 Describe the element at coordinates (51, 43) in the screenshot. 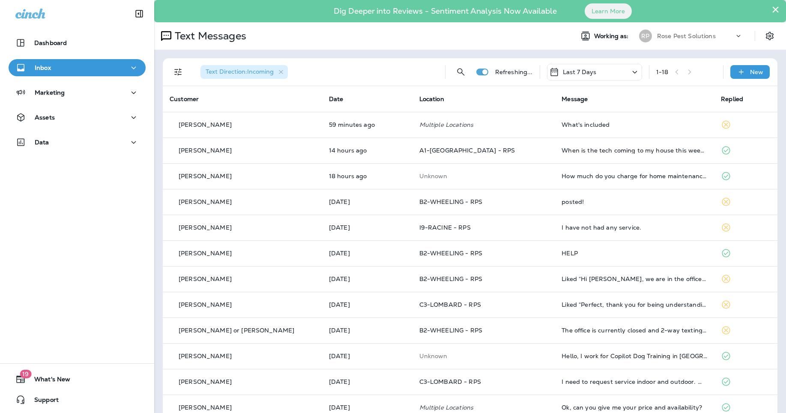

I see `p: Dashboard` at that location.